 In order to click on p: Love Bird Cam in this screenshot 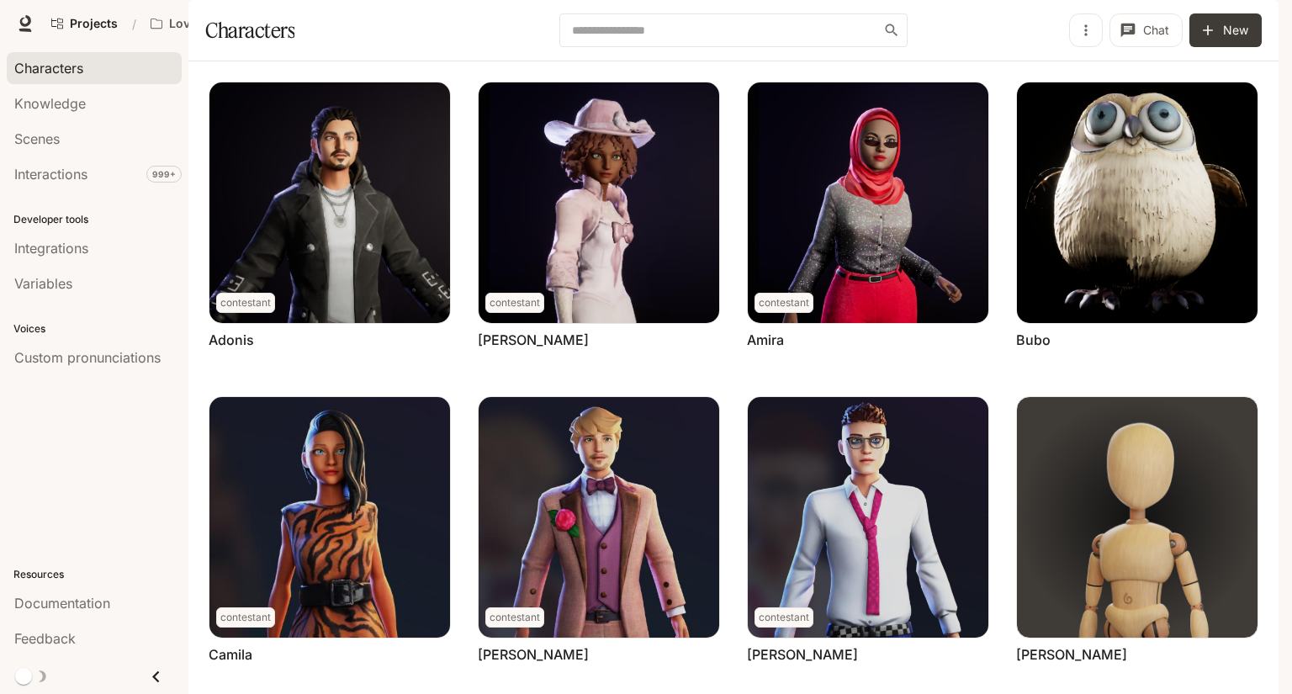, I will do `click(211, 24)`.